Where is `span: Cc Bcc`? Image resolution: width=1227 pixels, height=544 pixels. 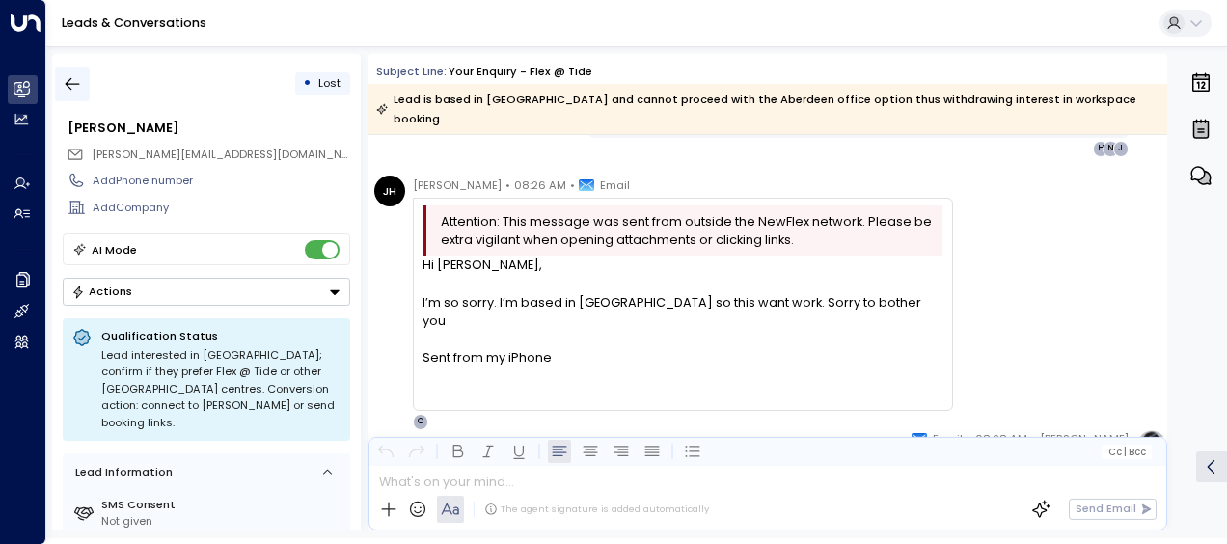 span: Cc Bcc is located at coordinates (1126, 451).